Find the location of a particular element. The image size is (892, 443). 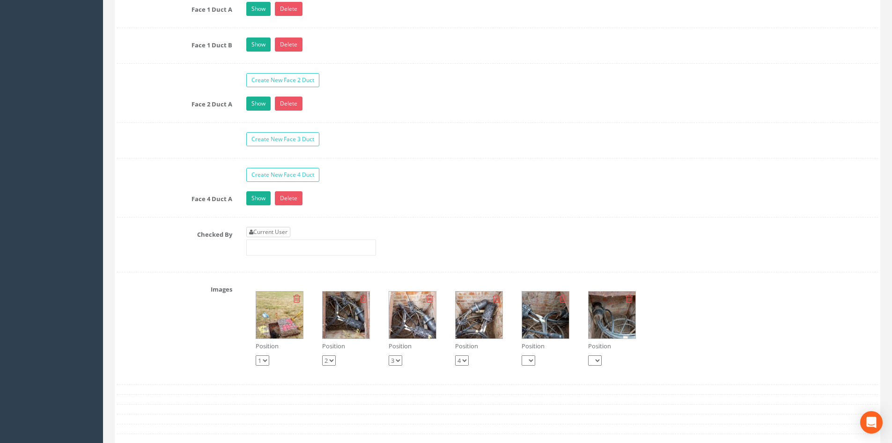

label: Face 4 Duct A is located at coordinates (175, 197).